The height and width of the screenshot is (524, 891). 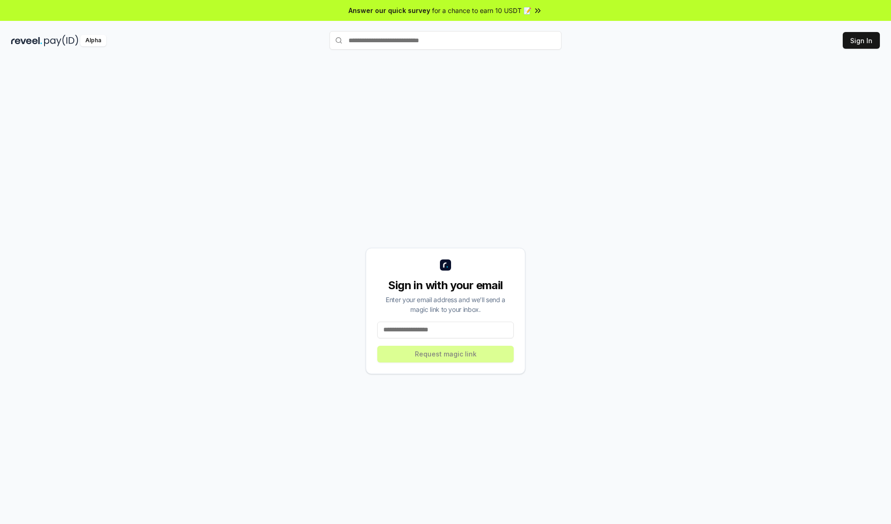 What do you see at coordinates (389, 10) in the screenshot?
I see `span: Answer our quick survey` at bounding box center [389, 10].